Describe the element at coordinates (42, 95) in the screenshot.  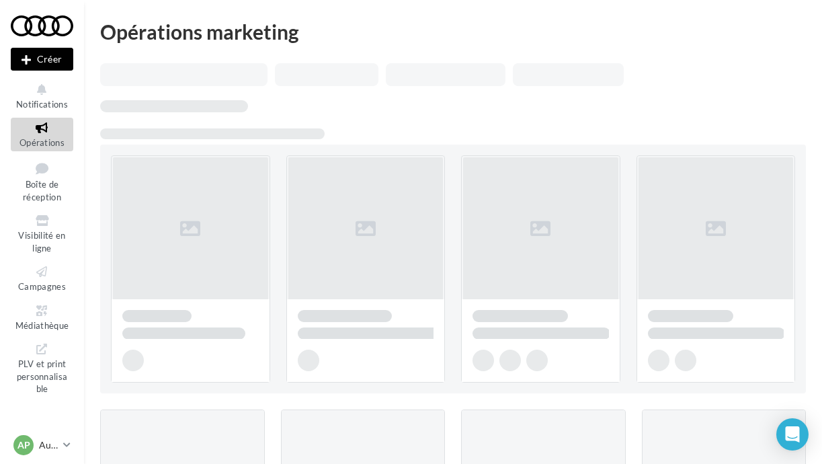
I see `button: Notifications` at that location.